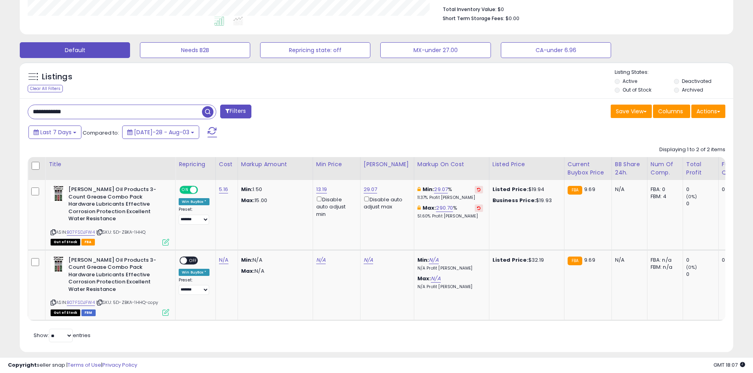 Image resolution: width=753 pixels, height=373 pixels. What do you see at coordinates (88, 242) in the screenshot?
I see `span: FBA` at bounding box center [88, 242].